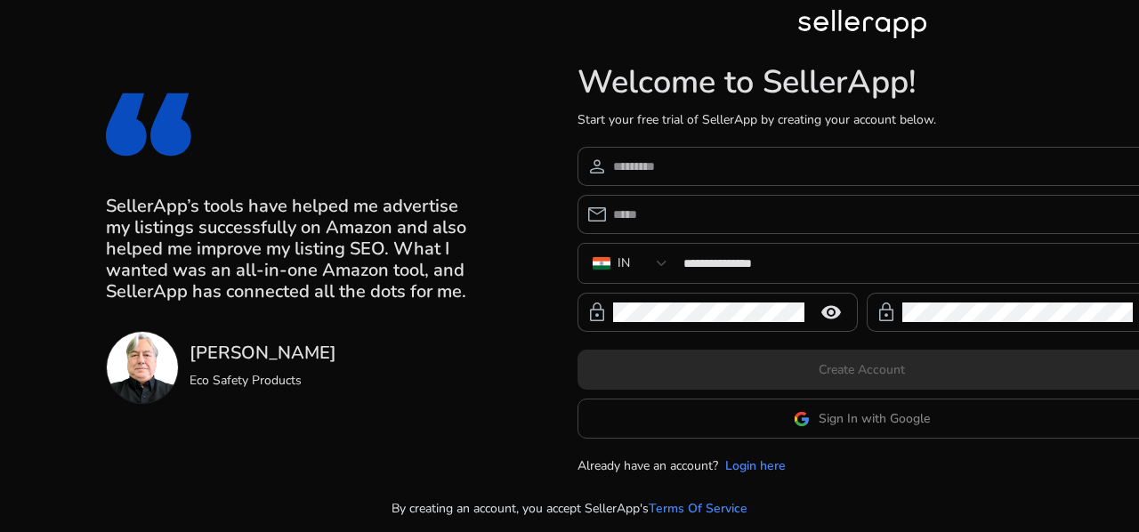  Describe the element at coordinates (755, 465) in the screenshot. I see `a: Login here` at that location.